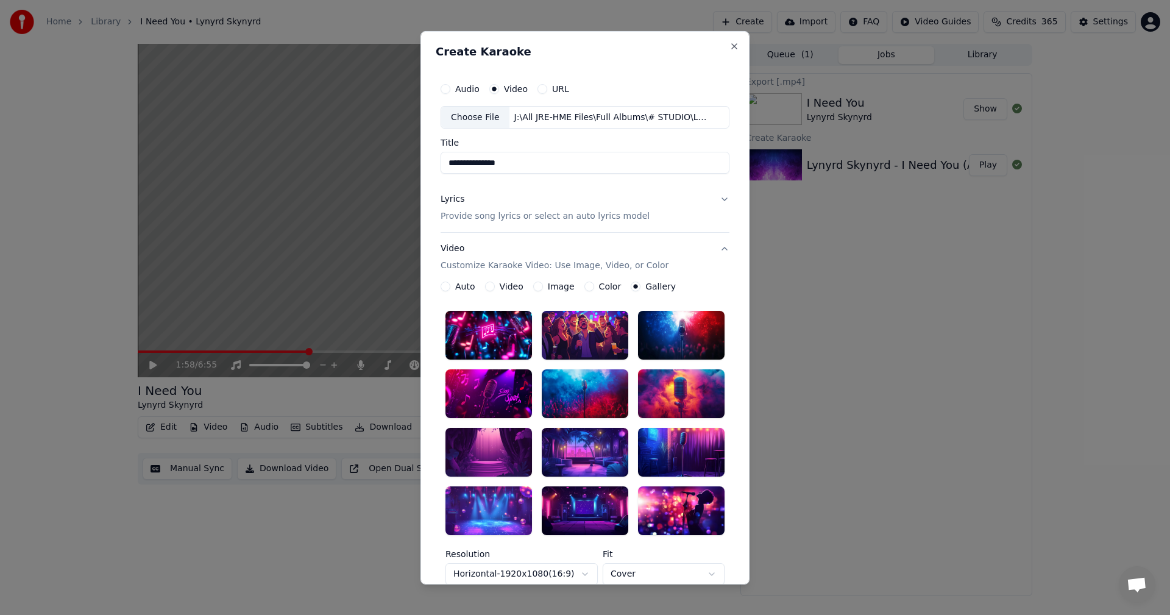  What do you see at coordinates (610, 286) in the screenshot?
I see `label: Color` at bounding box center [610, 286].